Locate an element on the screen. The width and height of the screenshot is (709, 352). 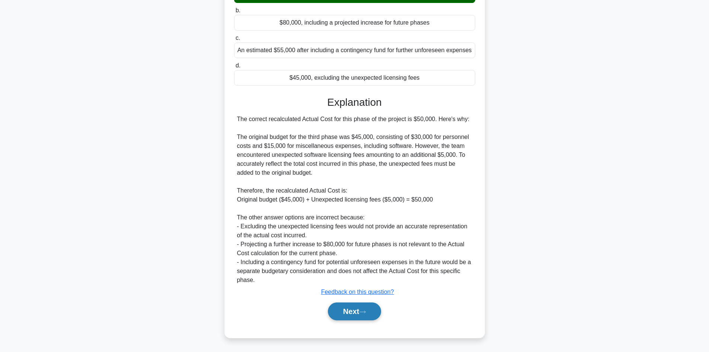
div: The correct recalculated Actual Cost for this phase of the project is $50,000. Here's why: The or... is located at coordinates (355, 199).